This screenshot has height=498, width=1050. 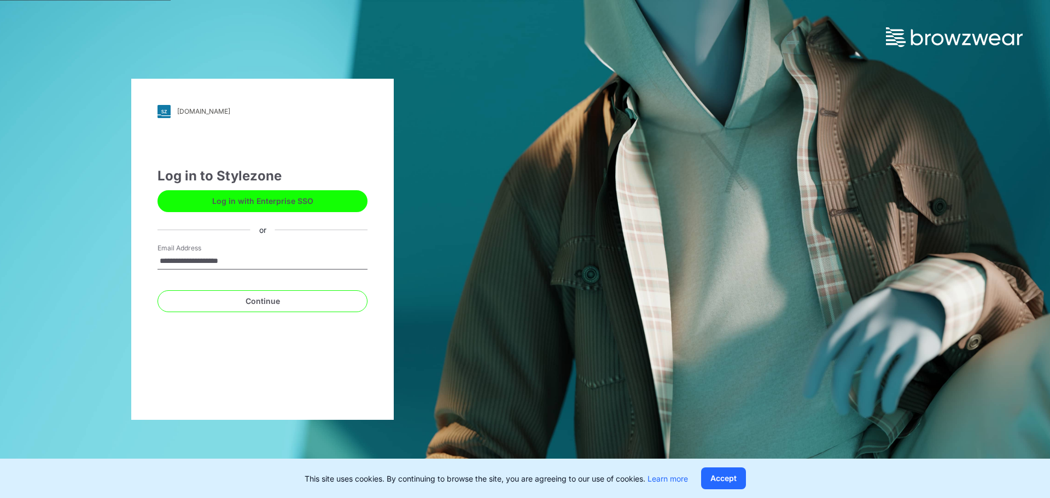 What do you see at coordinates (262, 301) in the screenshot?
I see `button: Continue` at bounding box center [262, 301].